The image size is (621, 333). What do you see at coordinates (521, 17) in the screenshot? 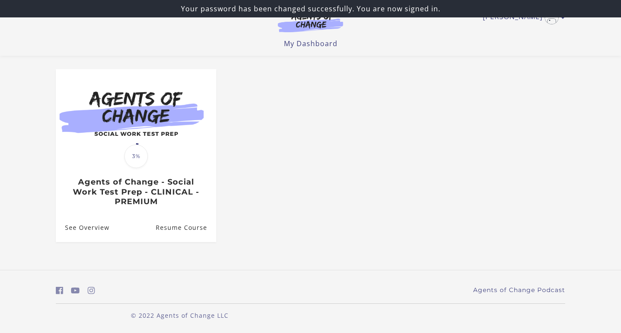
I see `a: Toggle menu` at bounding box center [521, 17].